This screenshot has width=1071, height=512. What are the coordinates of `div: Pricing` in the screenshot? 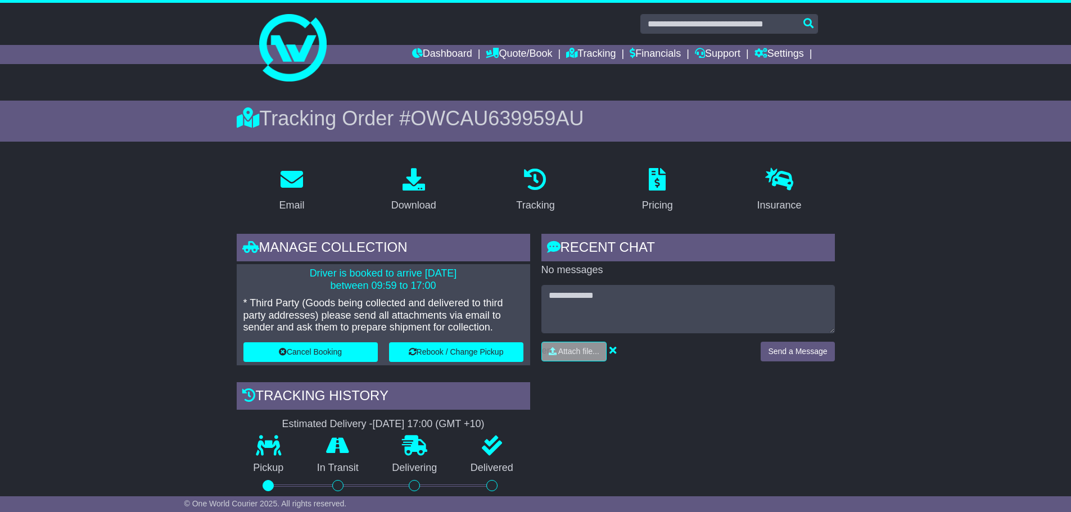 It's located at (657, 205).